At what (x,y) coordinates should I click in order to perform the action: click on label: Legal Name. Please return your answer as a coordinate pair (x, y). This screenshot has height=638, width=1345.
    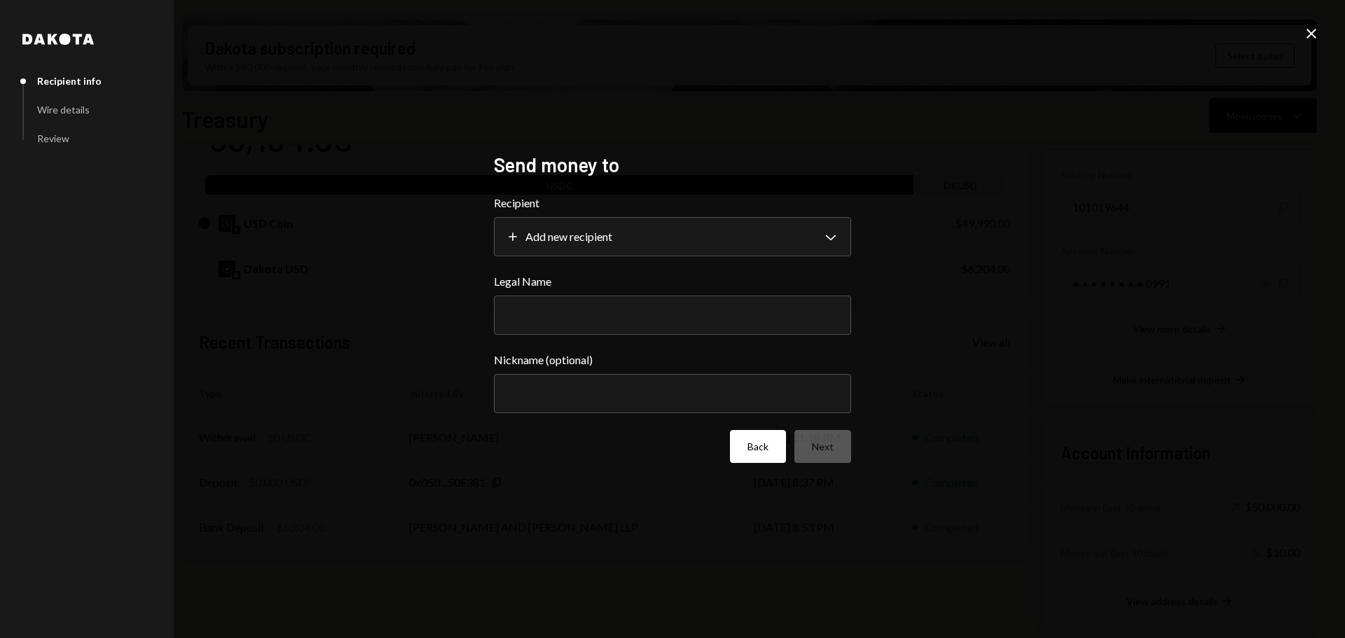
    Looking at the image, I should click on (673, 282).